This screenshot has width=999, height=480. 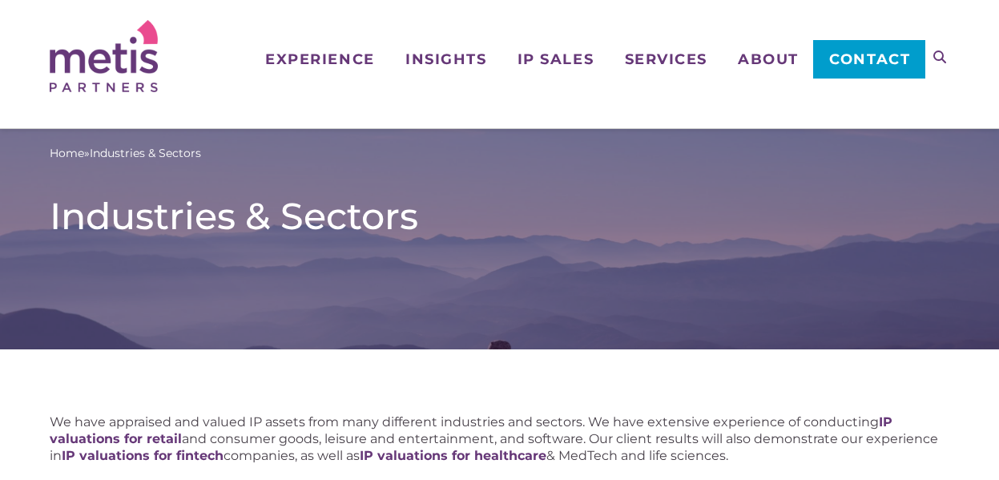 What do you see at coordinates (555, 59) in the screenshot?
I see `span: IP Sales` at bounding box center [555, 59].